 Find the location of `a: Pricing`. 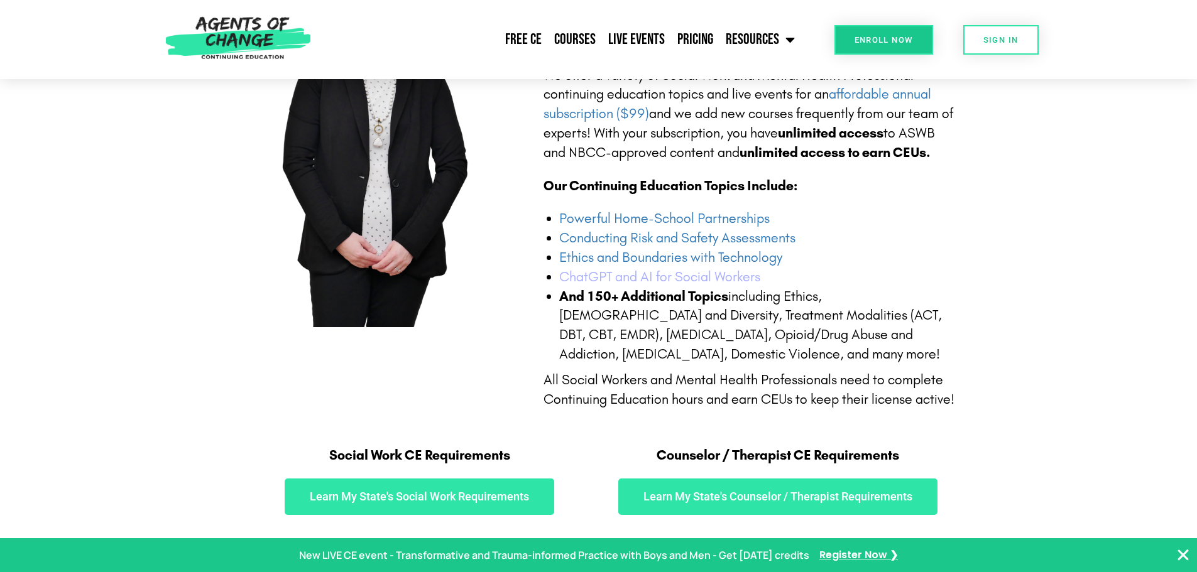

a: Pricing is located at coordinates (695, 40).